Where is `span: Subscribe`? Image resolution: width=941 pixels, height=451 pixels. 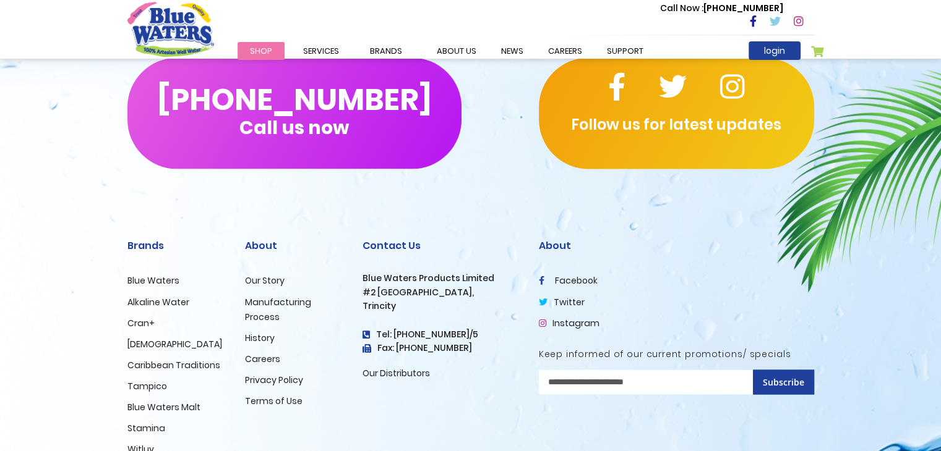 span: Subscribe is located at coordinates (783, 382).